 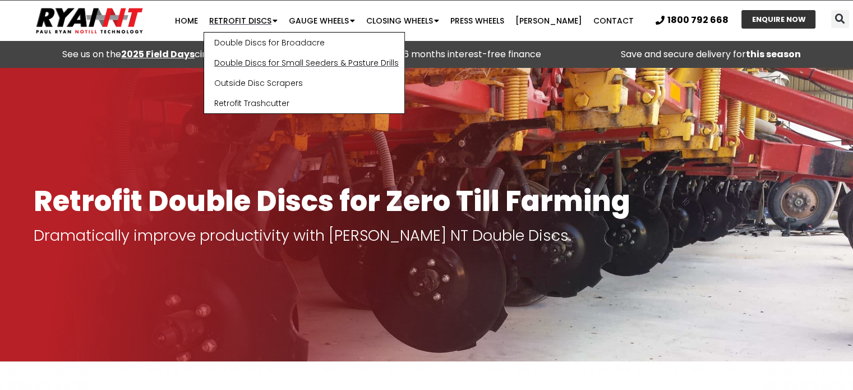 I want to click on strong: 2025 Field Days, so click(x=158, y=54).